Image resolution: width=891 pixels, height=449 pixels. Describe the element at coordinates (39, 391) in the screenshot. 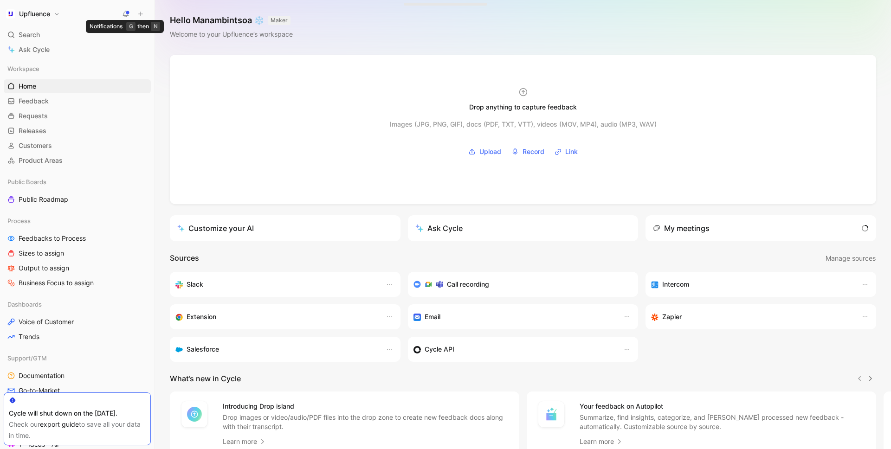

I see `span: Go-to-Market` at that location.